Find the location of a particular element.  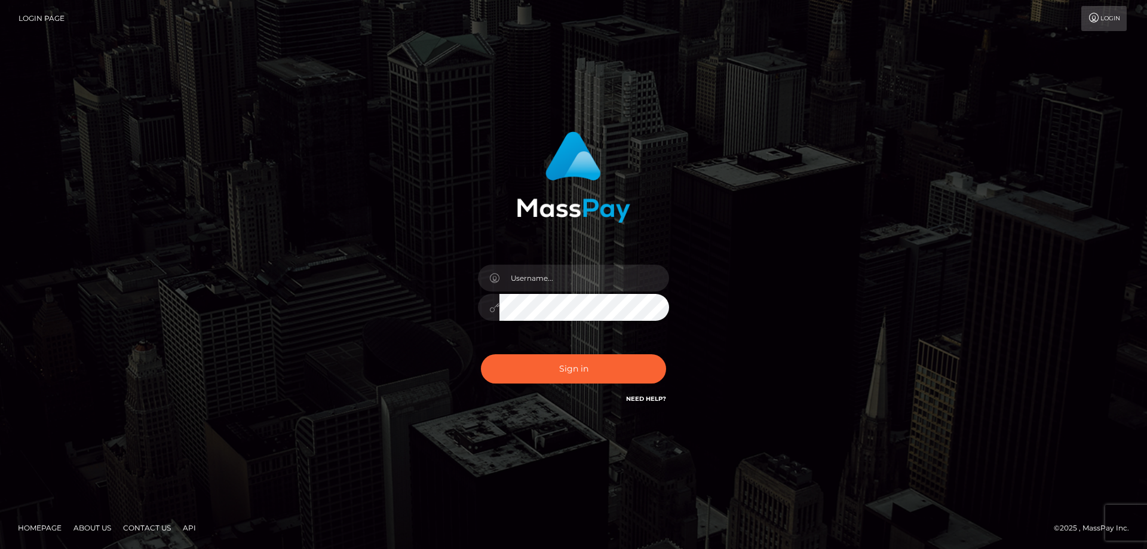

a: API is located at coordinates (189, 528).